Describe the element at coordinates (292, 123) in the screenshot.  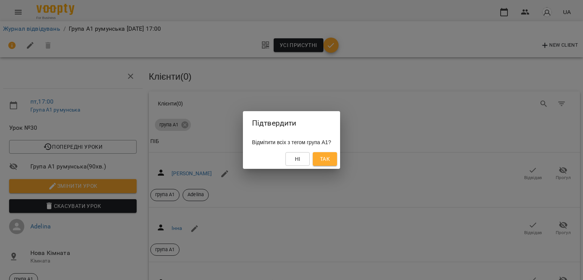
I see `h2: Підтвердити` at that location.